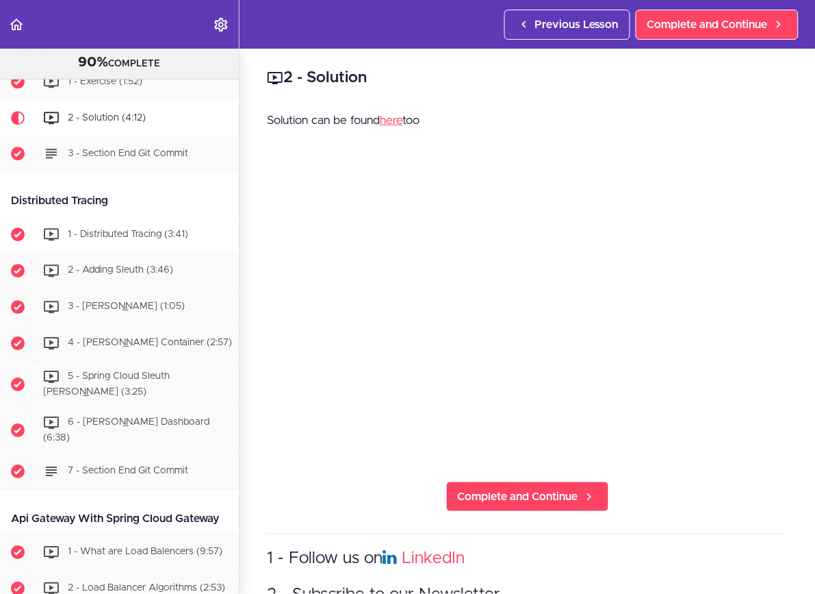  Describe the element at coordinates (128, 234) in the screenshot. I see `span: 1 - Distributed Tracing (3:41)` at that location.